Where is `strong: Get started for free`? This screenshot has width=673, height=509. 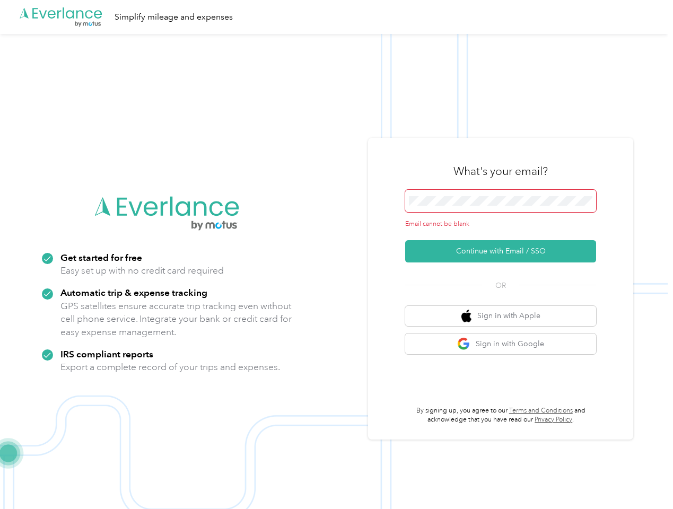 strong: Get started for free is located at coordinates (101, 257).